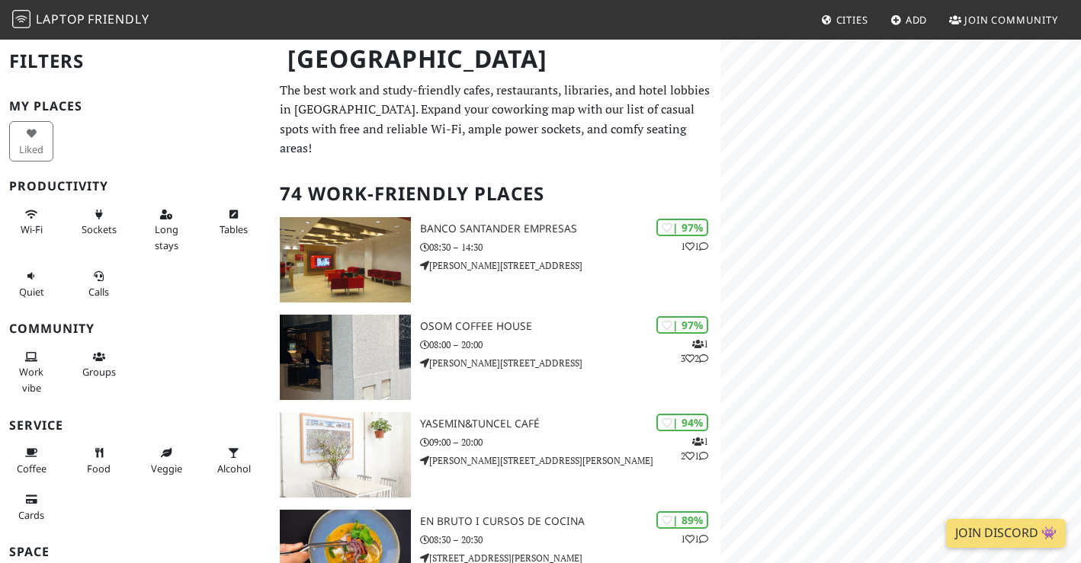 This screenshot has width=1081, height=563. I want to click on button: Quiet, so click(31, 284).